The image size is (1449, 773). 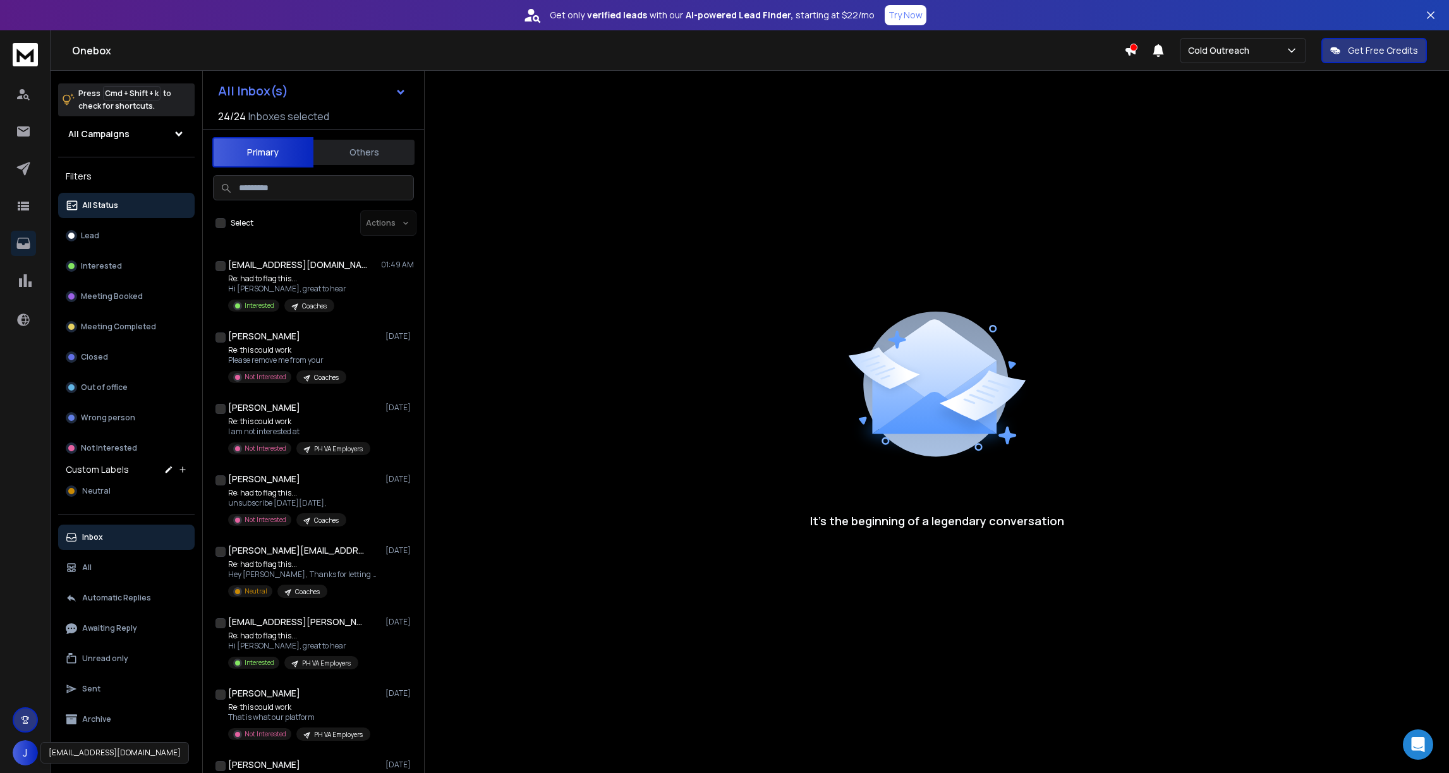 What do you see at coordinates (364, 152) in the screenshot?
I see `button: Others` at bounding box center [364, 152].